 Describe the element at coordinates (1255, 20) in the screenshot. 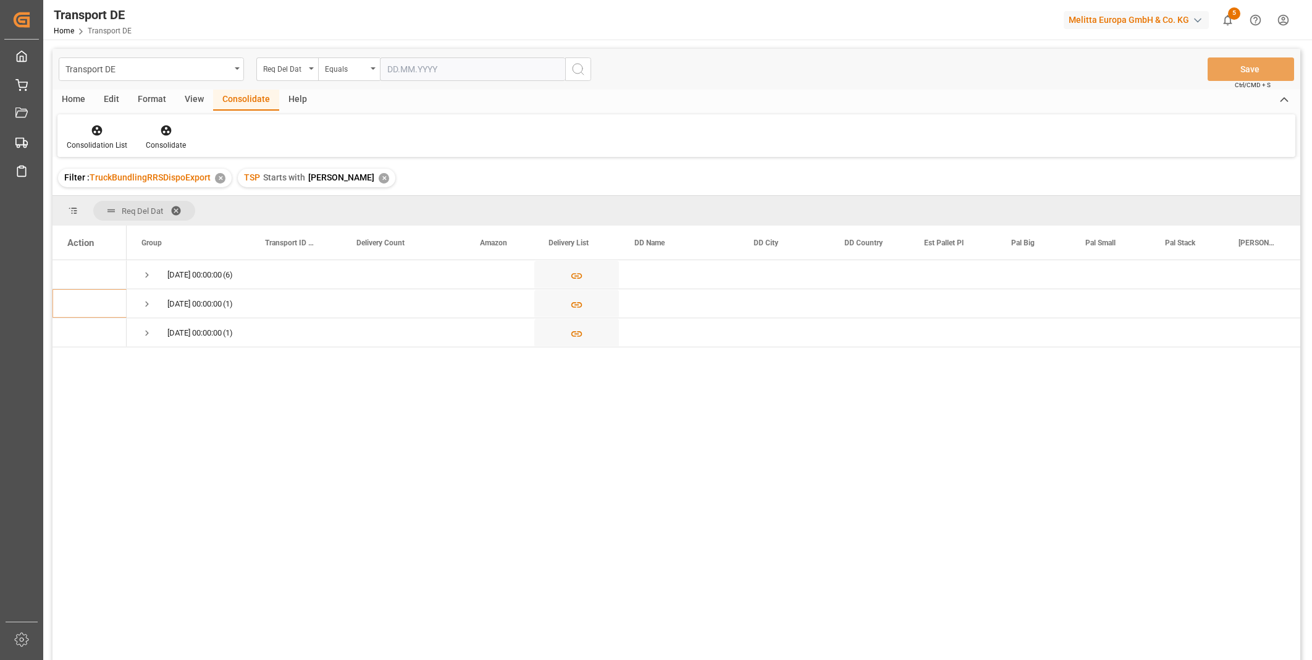

I see `button: Help Center` at that location.